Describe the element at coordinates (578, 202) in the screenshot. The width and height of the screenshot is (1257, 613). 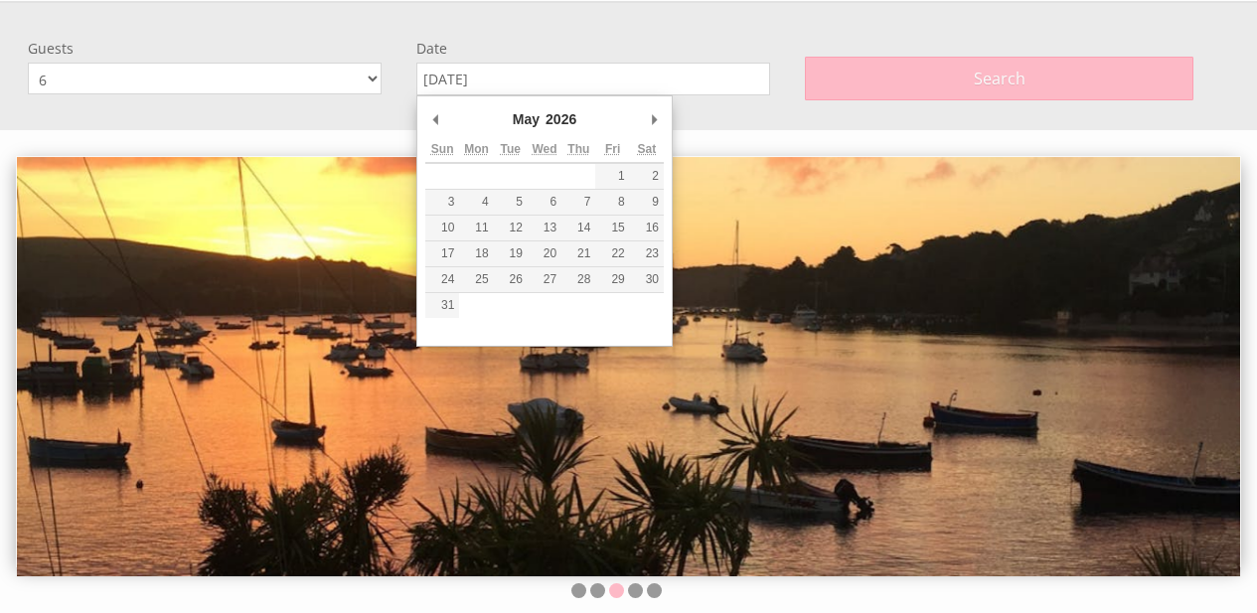
I see `button: 7` at that location.